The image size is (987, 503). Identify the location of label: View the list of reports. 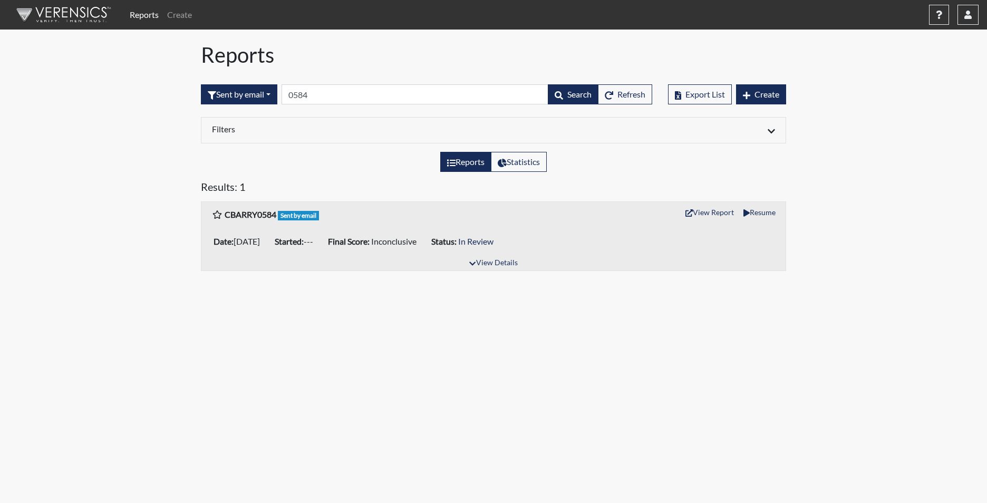
(466, 162).